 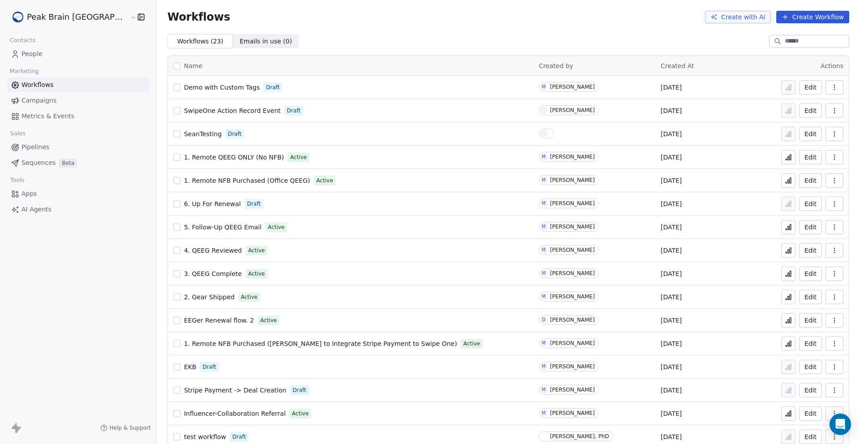 What do you see at coordinates (39, 163) in the screenshot?
I see `span: Sequences` at bounding box center [39, 163].